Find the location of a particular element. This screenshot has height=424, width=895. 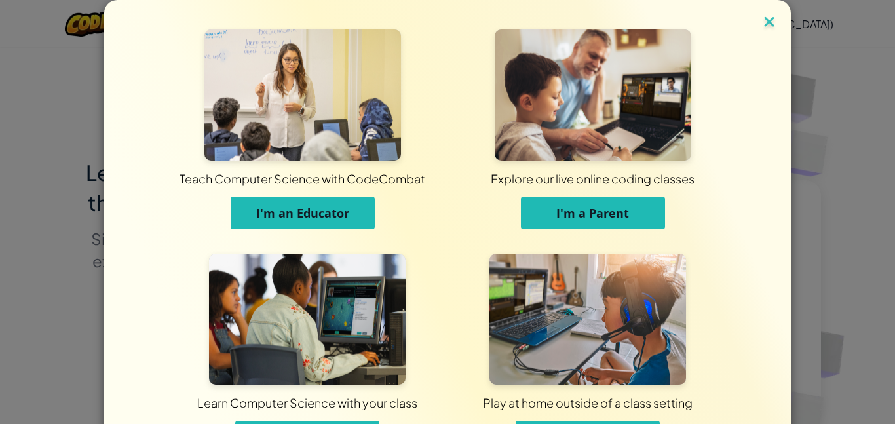

button: I'm a Parent is located at coordinates (593, 213).